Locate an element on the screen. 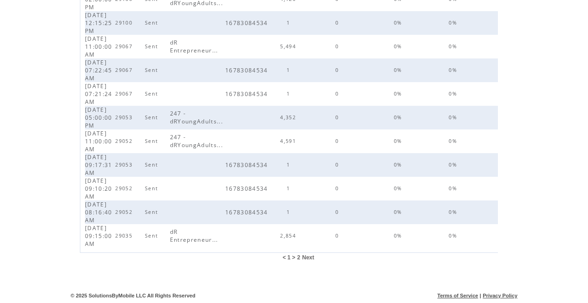 This screenshot has height=303, width=588. span: 2 is located at coordinates (299, 258).